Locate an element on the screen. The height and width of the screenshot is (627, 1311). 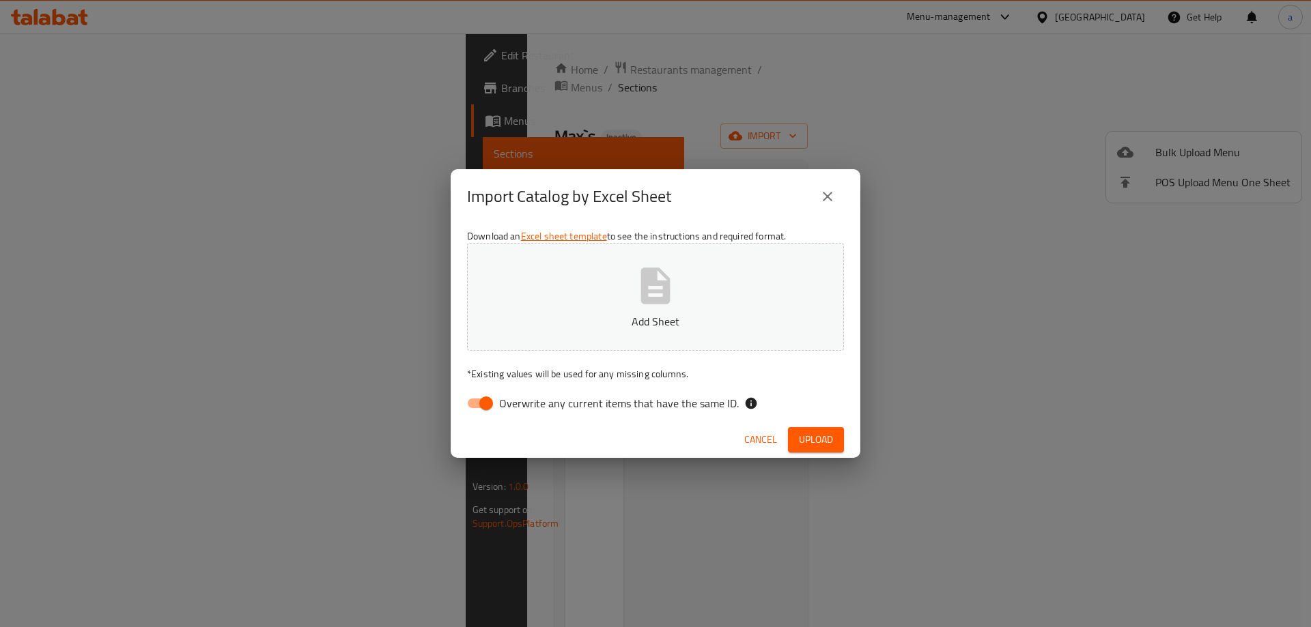
span: Overwrite any current items that have the same ID. is located at coordinates (618, 403).